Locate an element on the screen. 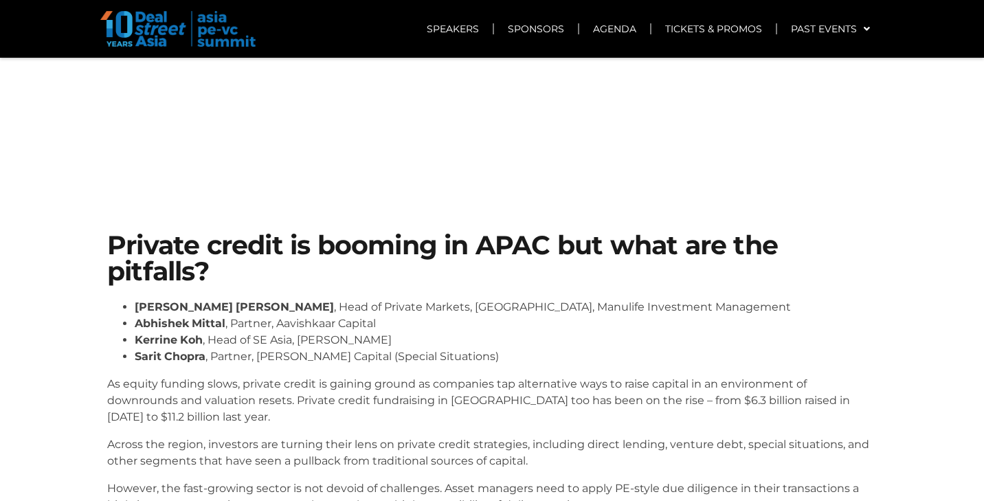  p: Across the region, investors are turning their lens on private credit strategies, including direc... is located at coordinates (492, 453).